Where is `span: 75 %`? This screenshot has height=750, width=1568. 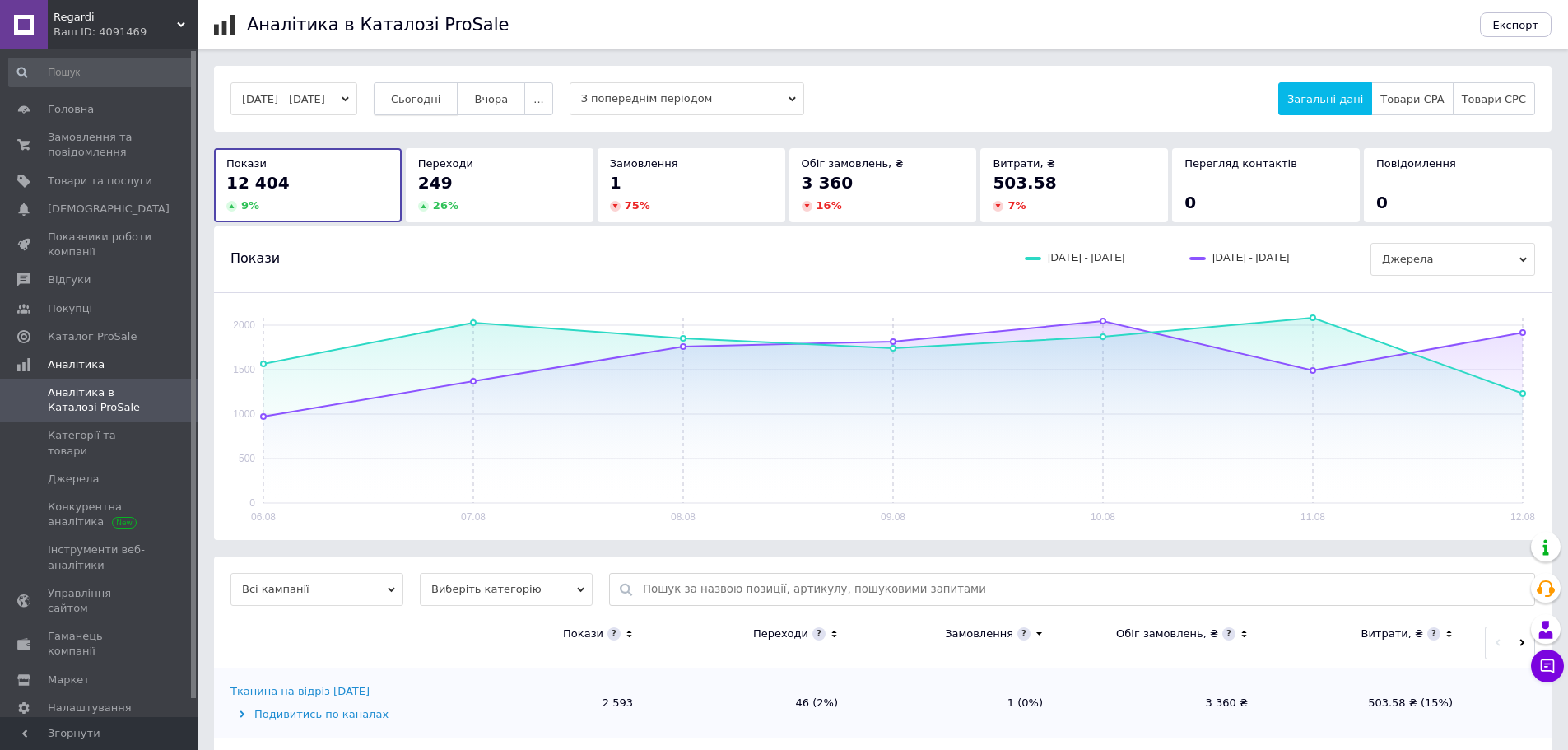
span: 75 % is located at coordinates (637, 205).